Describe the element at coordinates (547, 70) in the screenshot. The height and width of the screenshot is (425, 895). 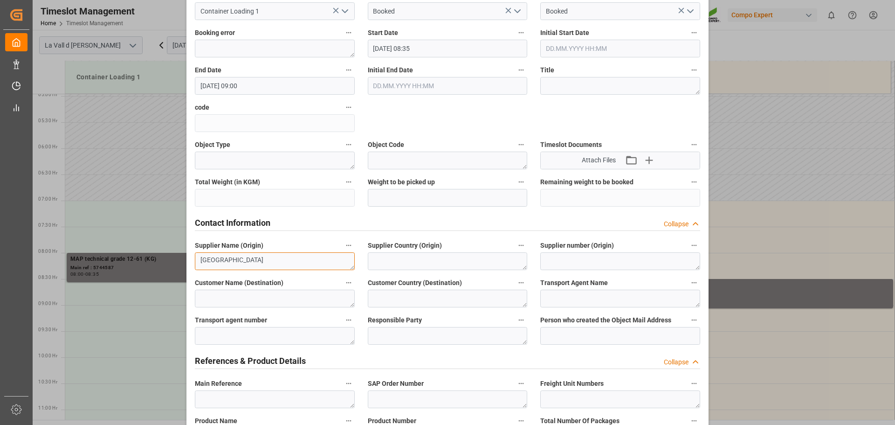
I see `span: Title` at that location.